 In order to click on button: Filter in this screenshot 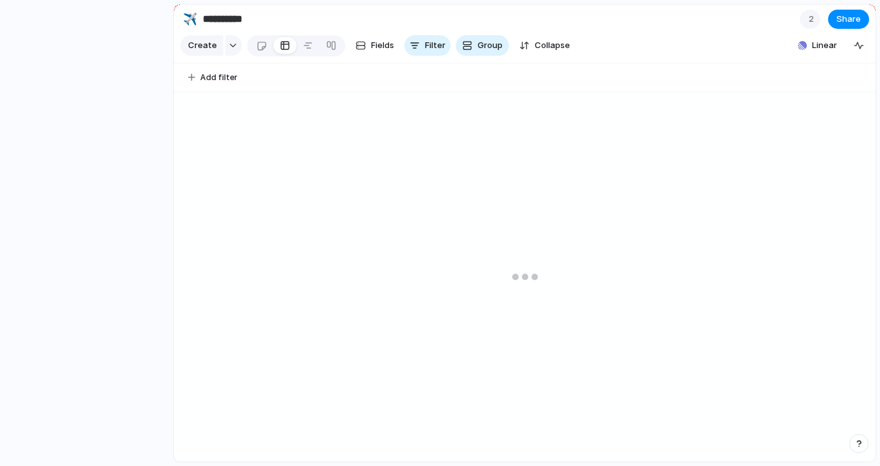, I will do `click(427, 46)`.